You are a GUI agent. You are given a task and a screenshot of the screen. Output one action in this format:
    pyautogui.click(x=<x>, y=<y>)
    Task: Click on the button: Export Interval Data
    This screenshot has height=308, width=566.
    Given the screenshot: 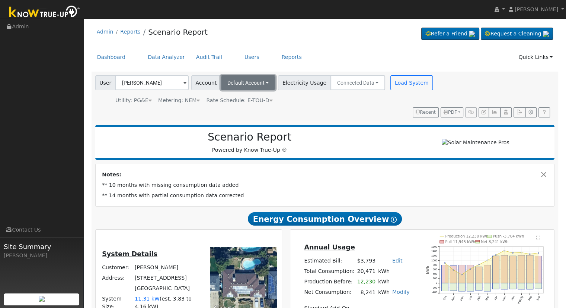 What is the action you would take?
    pyautogui.click(x=519, y=112)
    